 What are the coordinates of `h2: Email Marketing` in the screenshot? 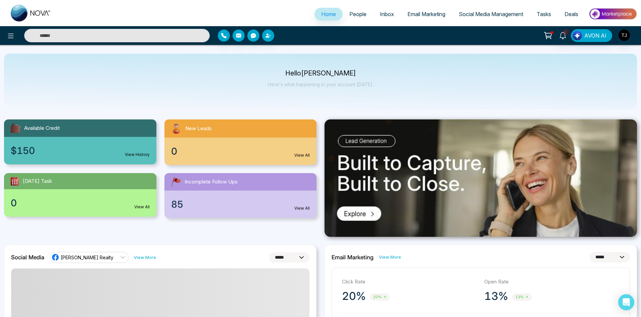 It's located at (353, 258).